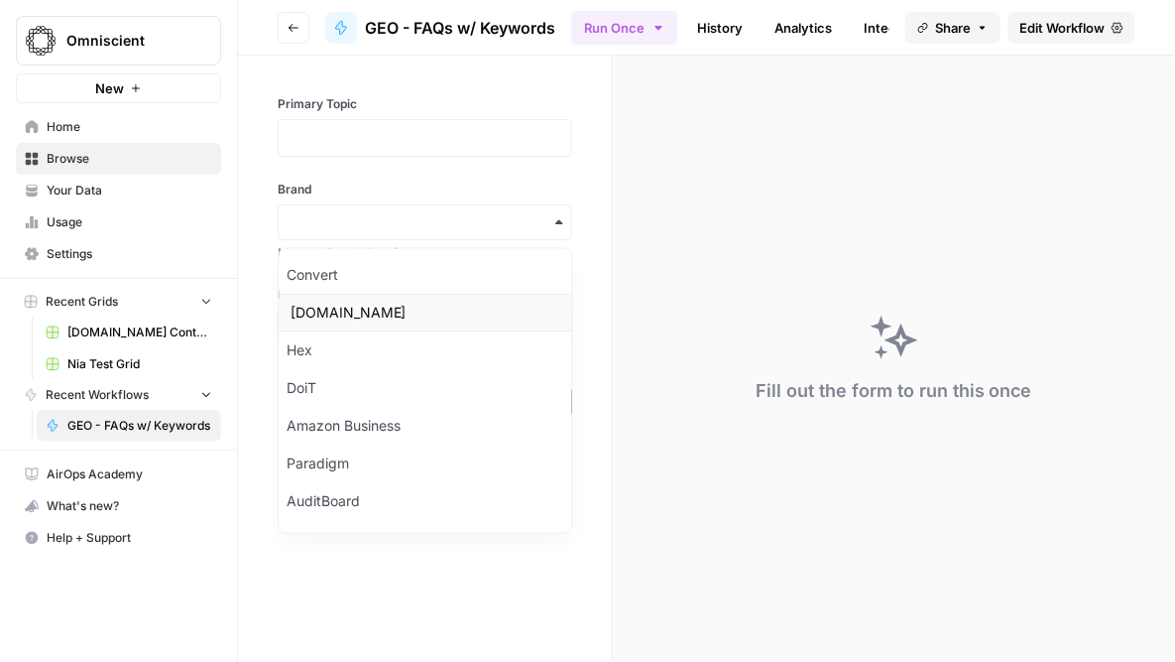 The width and height of the screenshot is (1175, 662). Describe the element at coordinates (894, 391) in the screenshot. I see `div: Fill out the form to run this once` at that location.